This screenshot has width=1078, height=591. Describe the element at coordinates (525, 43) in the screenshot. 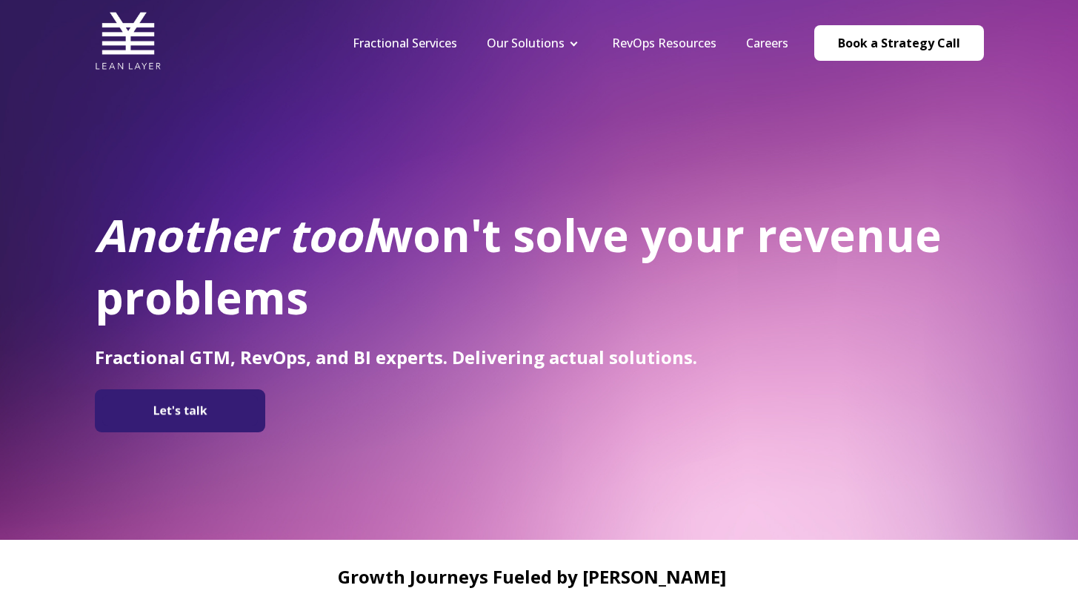

I see `a: Our Solutions` at that location.